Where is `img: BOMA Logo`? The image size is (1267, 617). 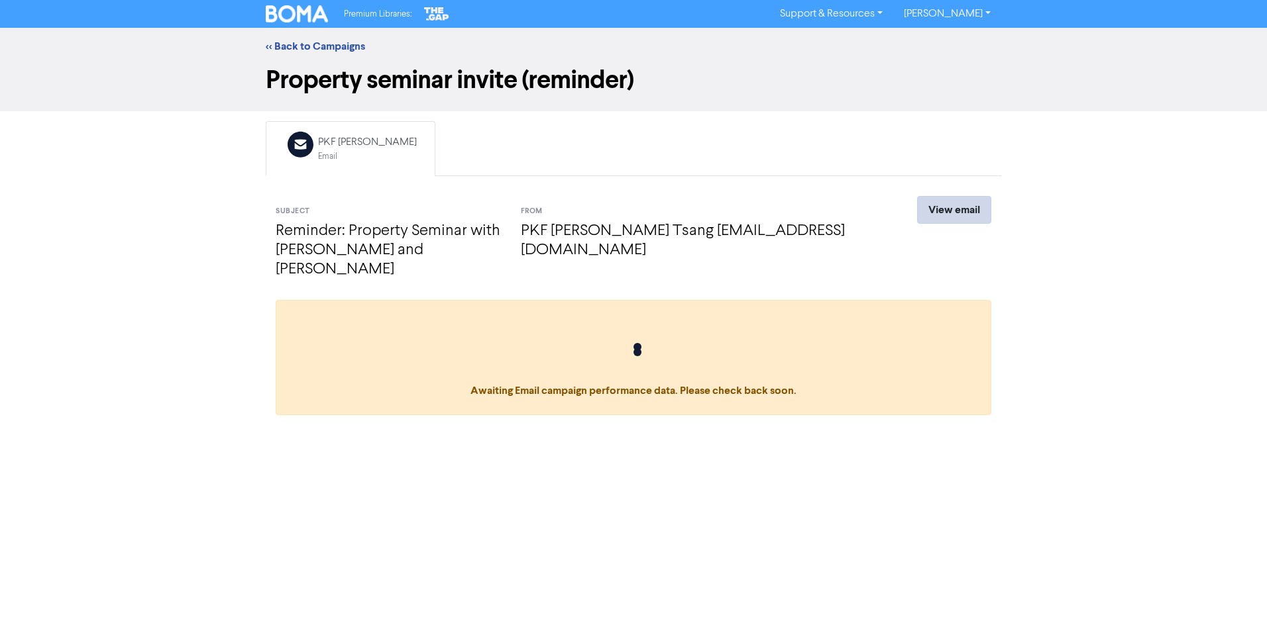 img: BOMA Logo is located at coordinates (297, 14).